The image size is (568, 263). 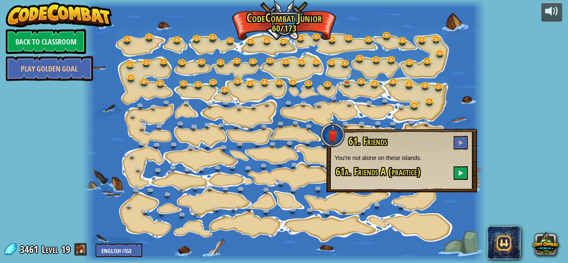 I want to click on a: Back to Classroom, so click(x=46, y=42).